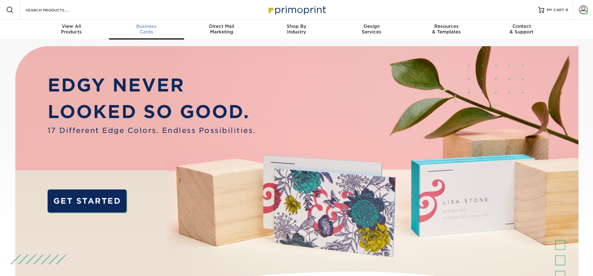  Describe the element at coordinates (222, 29) in the screenshot. I see `div: Marketing` at that location.